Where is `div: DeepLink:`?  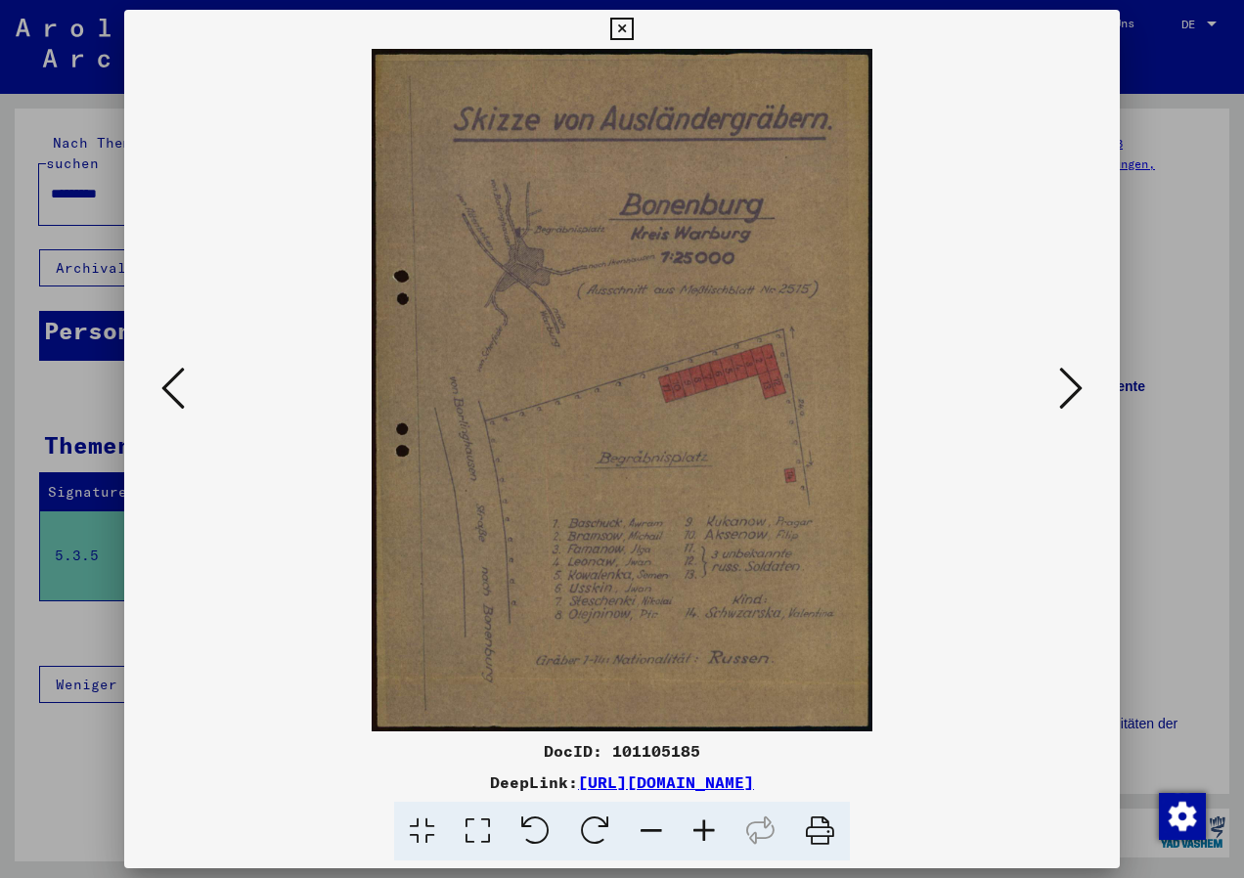
div: DeepLink: is located at coordinates (622, 782).